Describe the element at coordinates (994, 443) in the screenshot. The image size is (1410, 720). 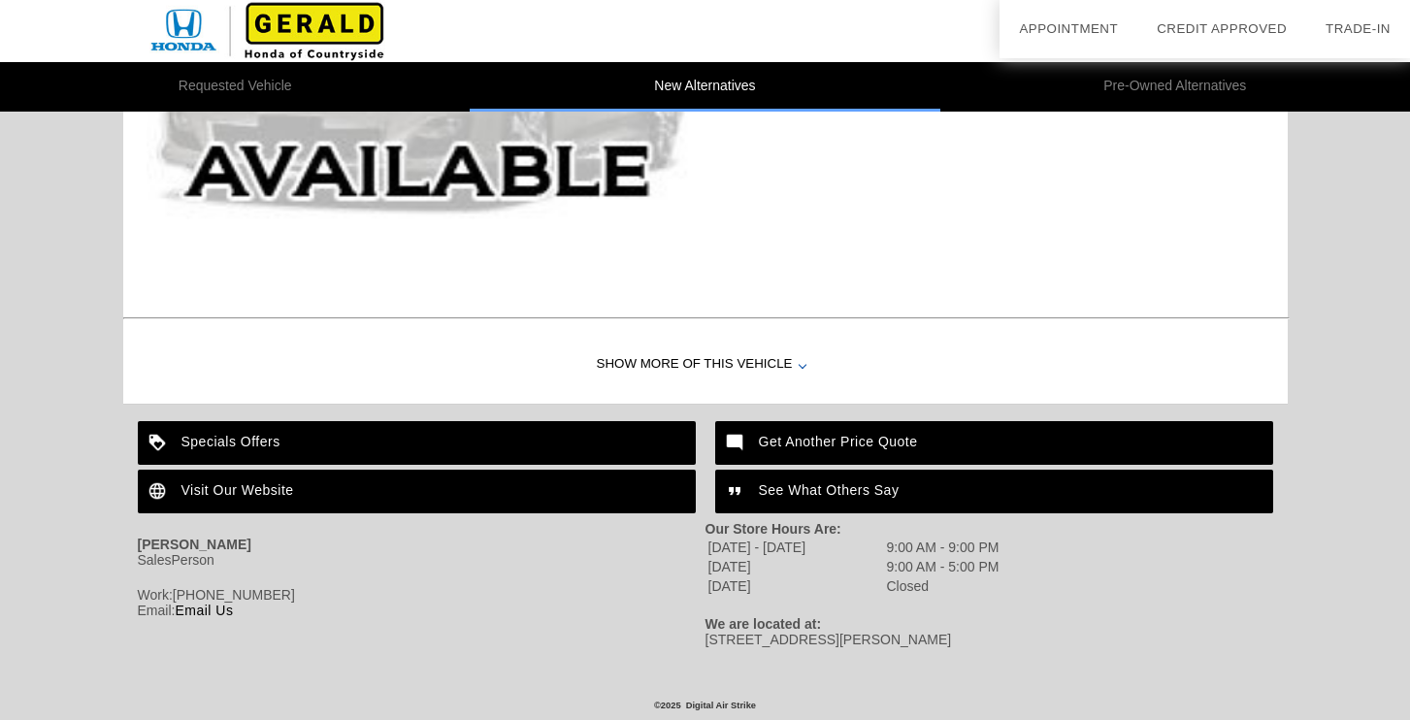
I see `div: Get Another Price Quote` at that location.